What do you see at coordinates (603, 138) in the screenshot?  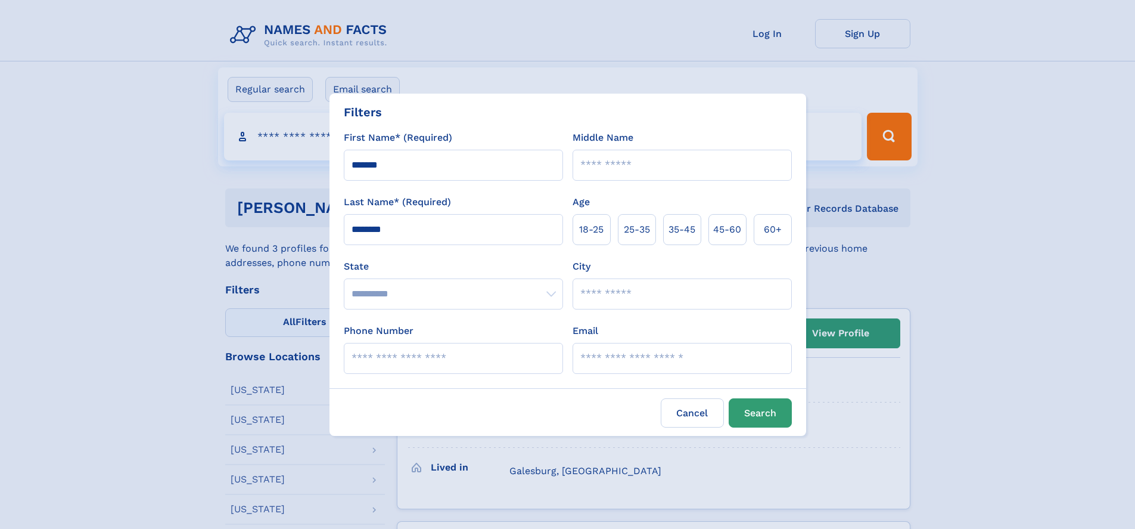 I see `label: Middle Name` at bounding box center [603, 138].